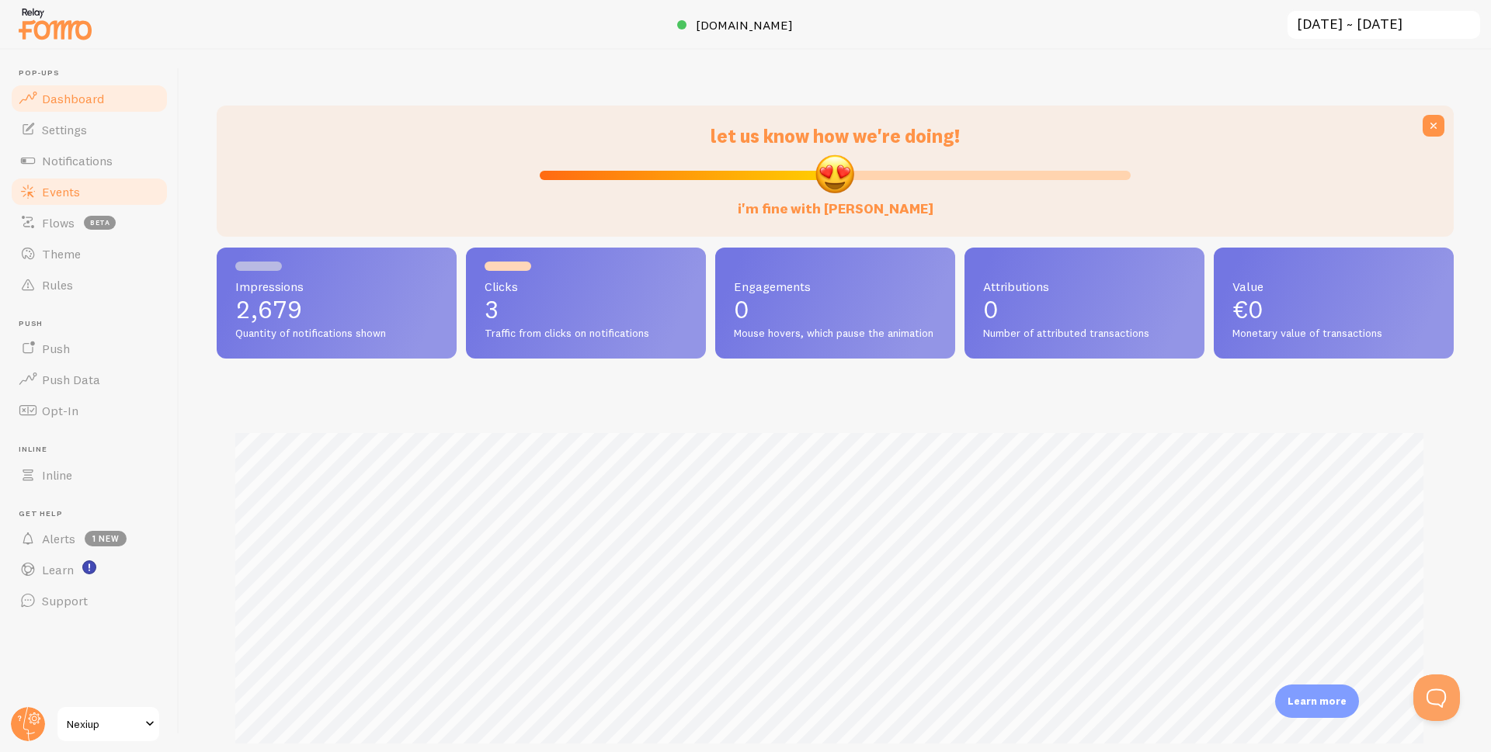  Describe the element at coordinates (585, 334) in the screenshot. I see `span: Traffic from clicks on notifications` at that location.